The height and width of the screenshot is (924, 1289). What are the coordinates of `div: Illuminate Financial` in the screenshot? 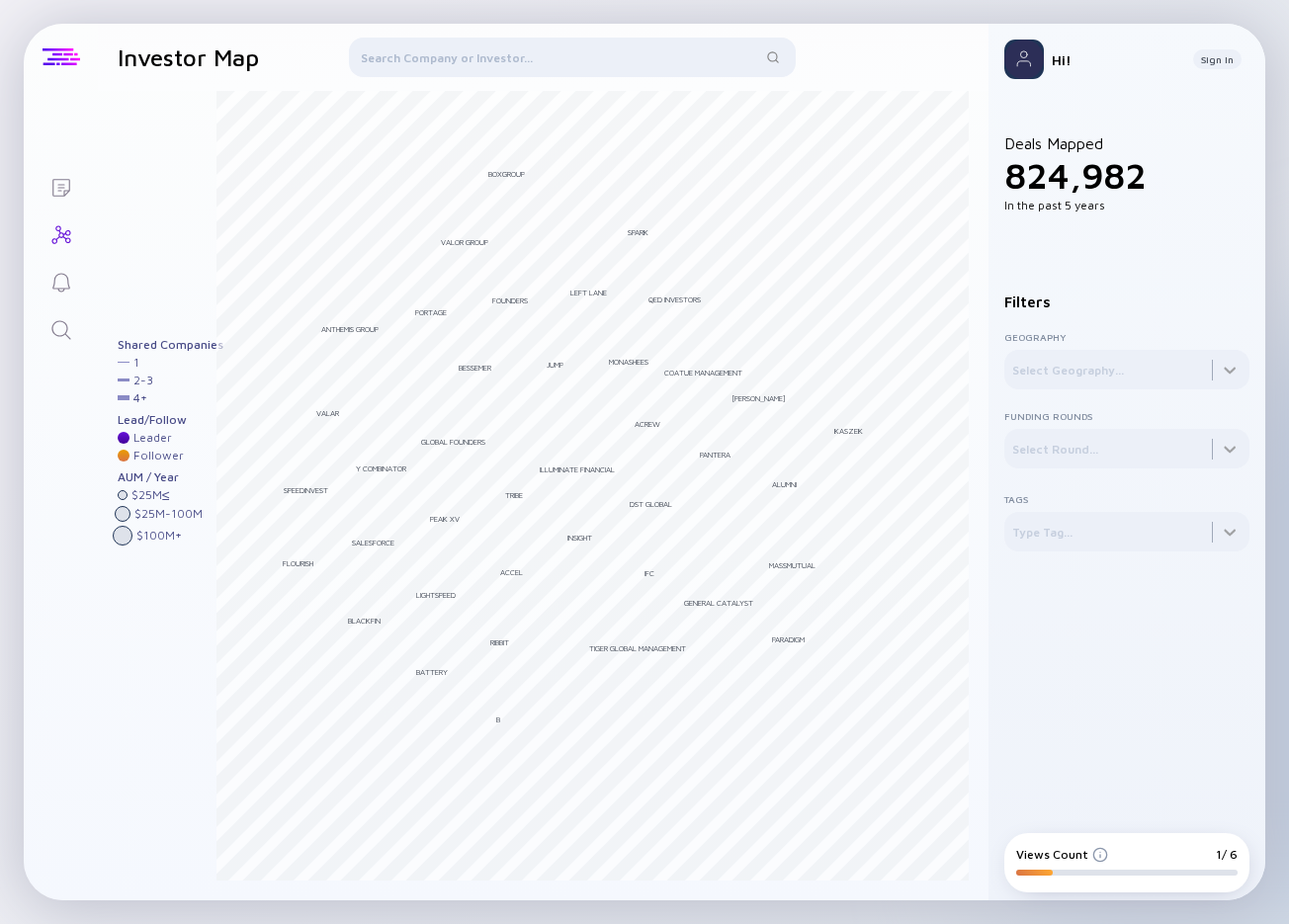 It's located at (577, 470).